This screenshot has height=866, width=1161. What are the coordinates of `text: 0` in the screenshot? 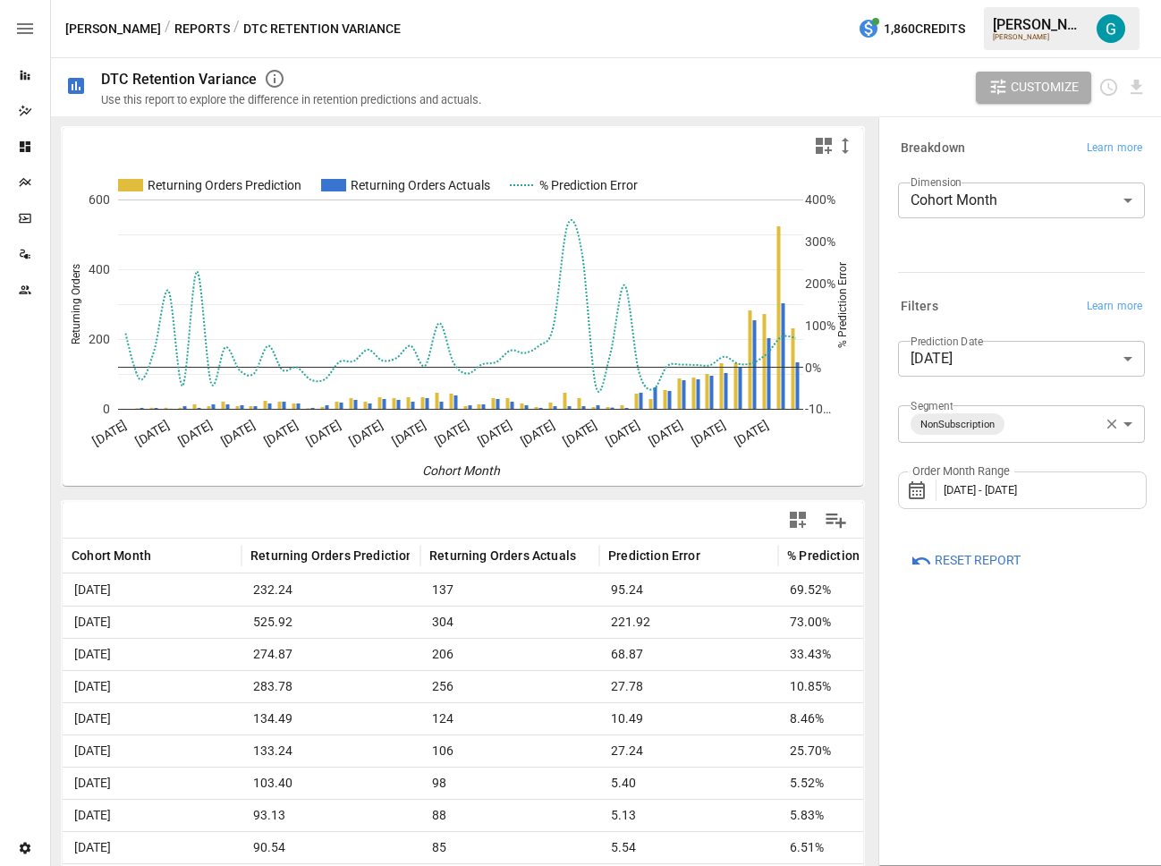 It's located at (106, 409).